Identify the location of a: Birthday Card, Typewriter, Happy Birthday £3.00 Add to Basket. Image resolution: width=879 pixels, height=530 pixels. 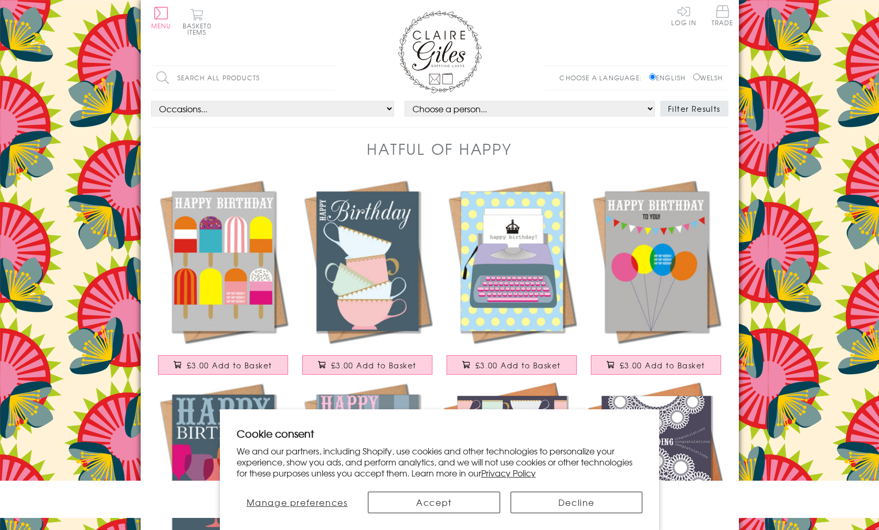
(512, 266).